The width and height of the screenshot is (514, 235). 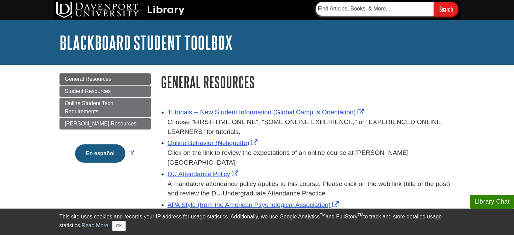 What do you see at coordinates (105, 79) in the screenshot?
I see `a: General Resources` at bounding box center [105, 79].